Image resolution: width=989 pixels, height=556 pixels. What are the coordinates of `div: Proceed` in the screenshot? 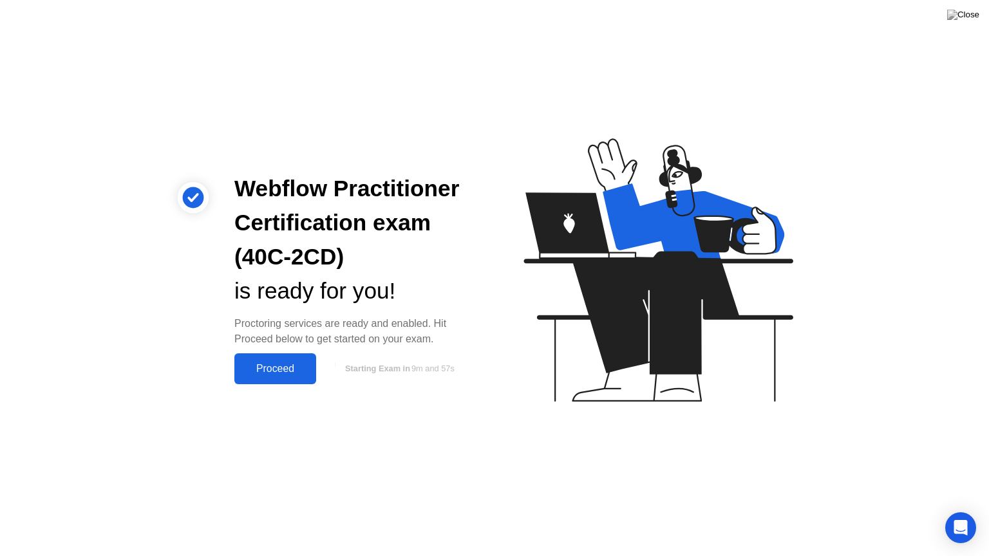 It's located at (275, 369).